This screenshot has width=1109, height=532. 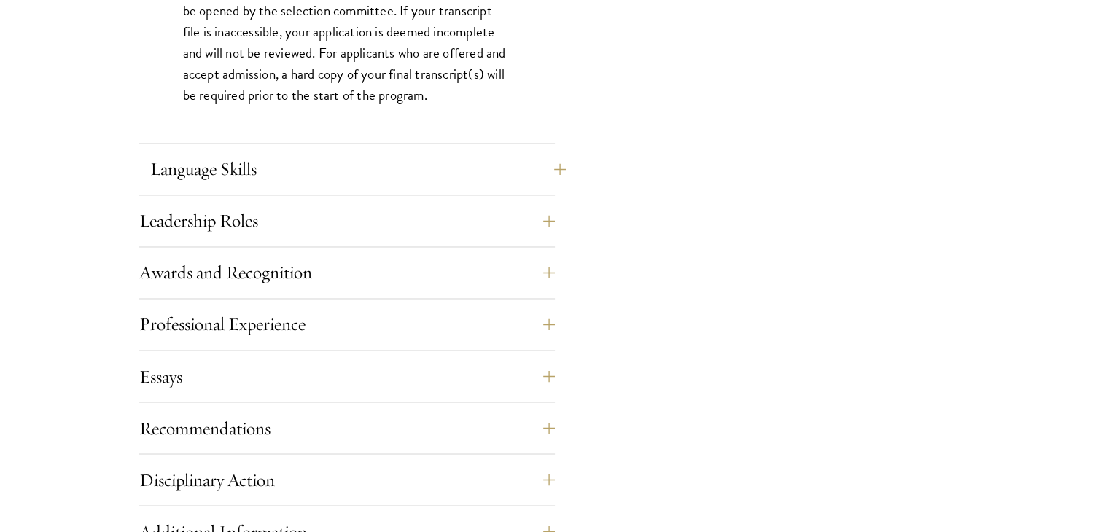 What do you see at coordinates (347, 273) in the screenshot?
I see `button: Awards and Recognition` at bounding box center [347, 273].